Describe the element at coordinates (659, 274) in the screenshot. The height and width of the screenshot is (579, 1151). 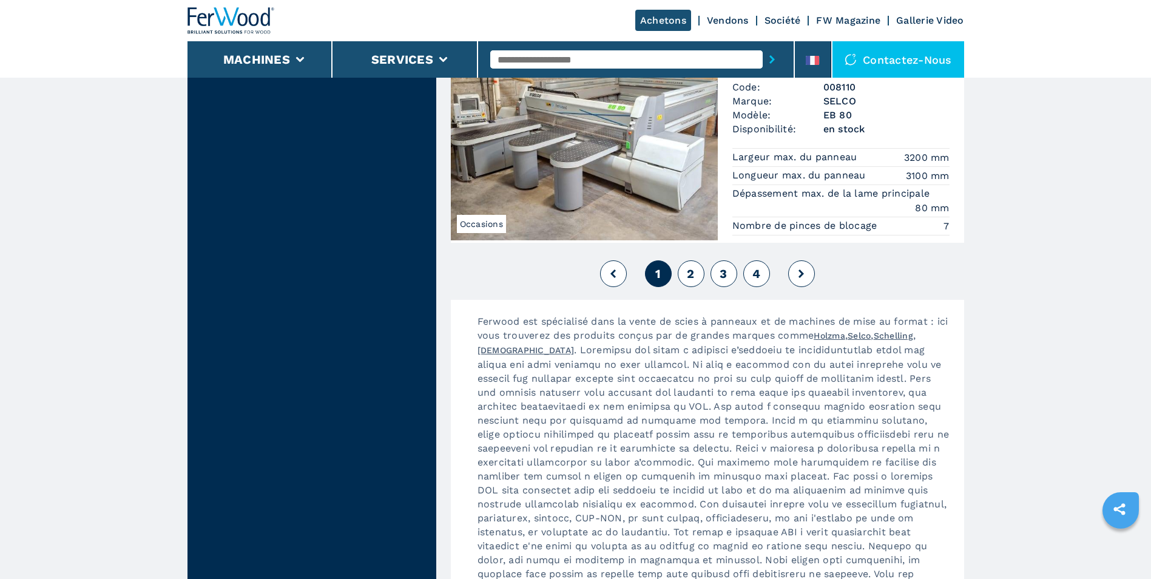
I see `button: 1` at that location.